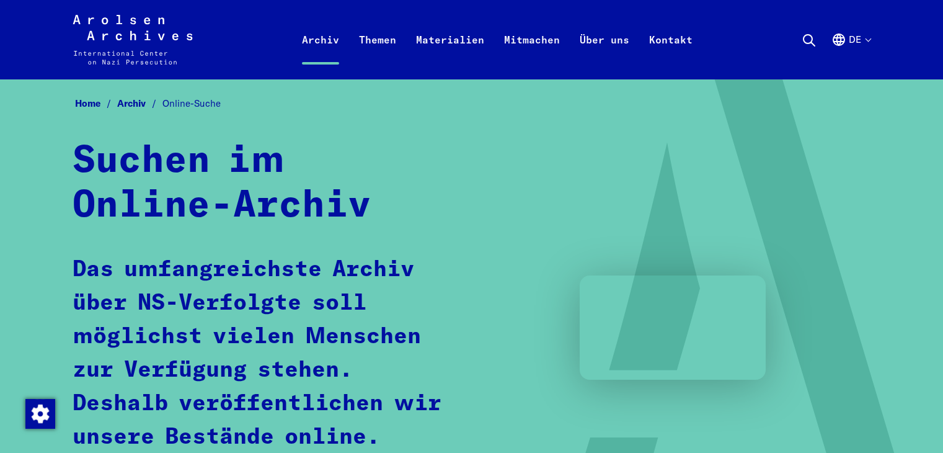 The image size is (943, 453). What do you see at coordinates (192, 103) in the screenshot?
I see `span: Online-Suche` at bounding box center [192, 103].